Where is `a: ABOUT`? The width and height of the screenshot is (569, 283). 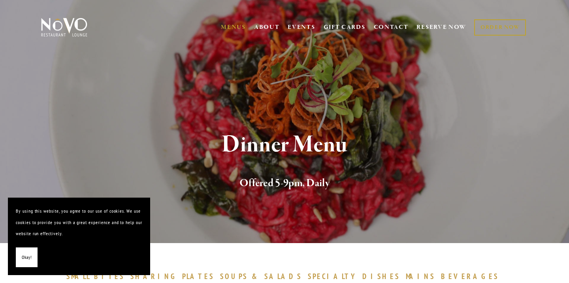 a: ABOUT is located at coordinates (267, 27).